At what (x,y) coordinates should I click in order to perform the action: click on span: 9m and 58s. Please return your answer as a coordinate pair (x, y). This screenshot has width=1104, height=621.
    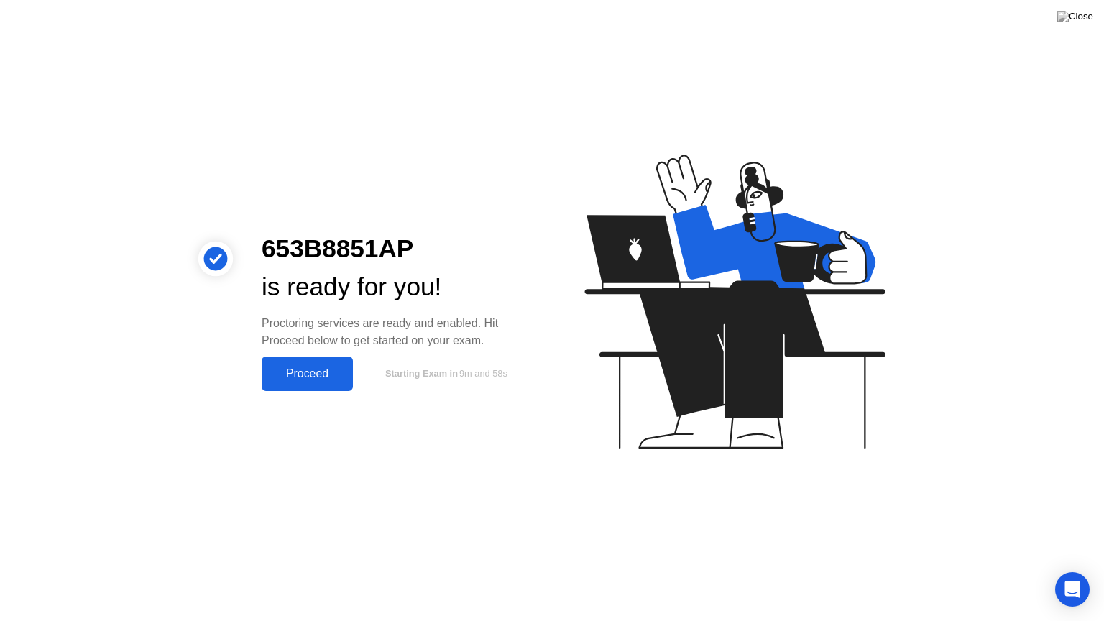
    Looking at the image, I should click on (483, 373).